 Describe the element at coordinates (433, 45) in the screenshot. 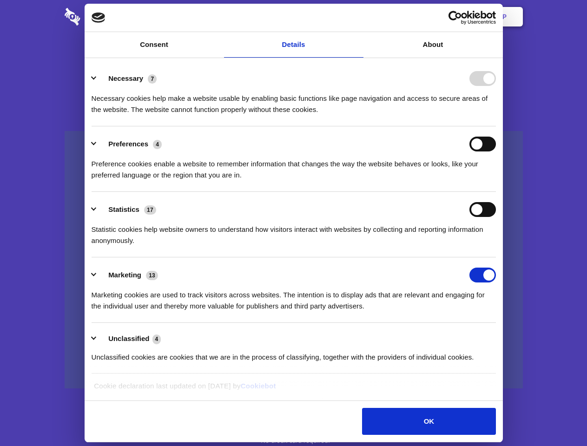

I see `a: About` at that location.